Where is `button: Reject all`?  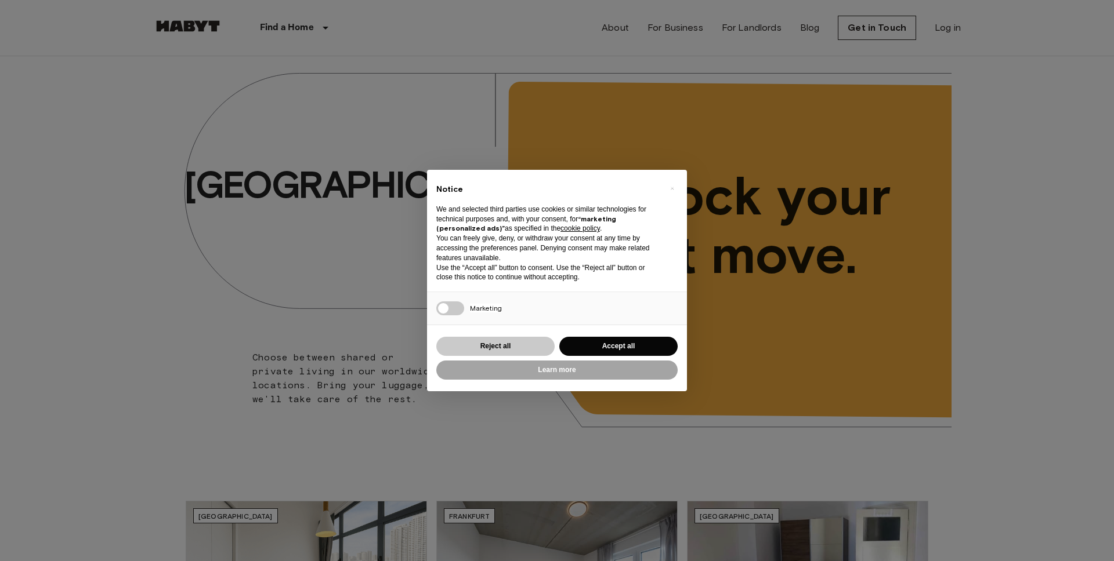
button: Reject all is located at coordinates (495, 346).